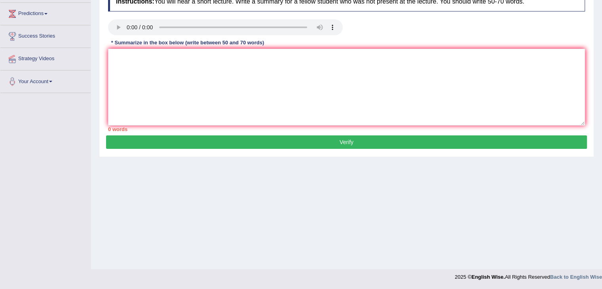 This screenshot has width=602, height=289. Describe the element at coordinates (346, 129) in the screenshot. I see `div: 0 words` at that location.